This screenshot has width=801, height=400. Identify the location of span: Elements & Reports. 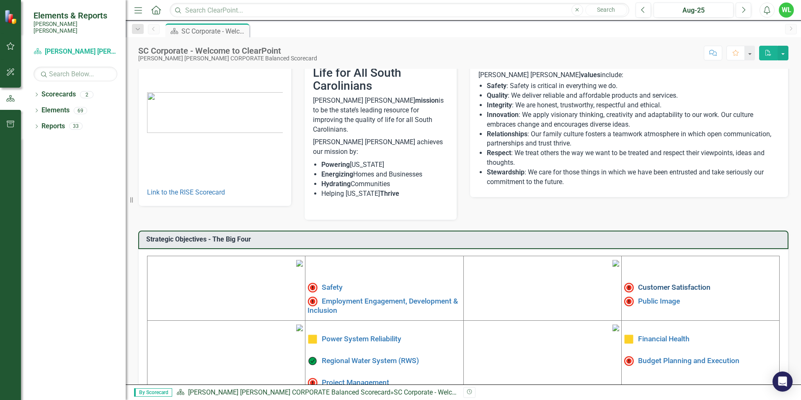
(75, 16).